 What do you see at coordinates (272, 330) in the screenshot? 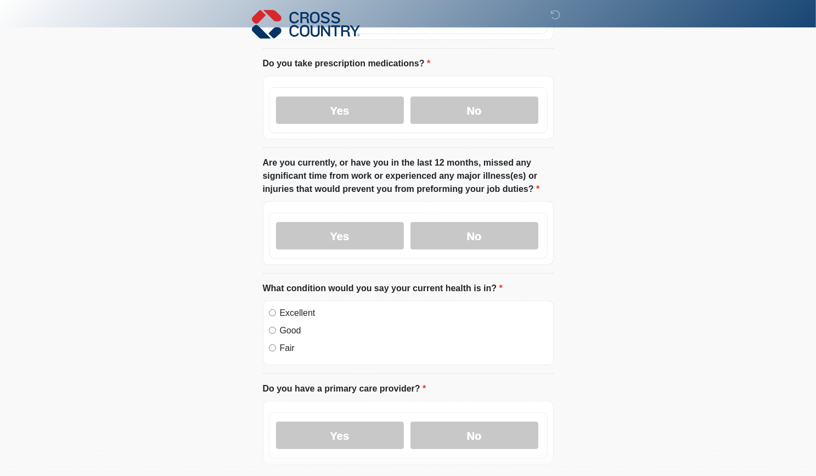
I see `input: Good` at bounding box center [272, 330].